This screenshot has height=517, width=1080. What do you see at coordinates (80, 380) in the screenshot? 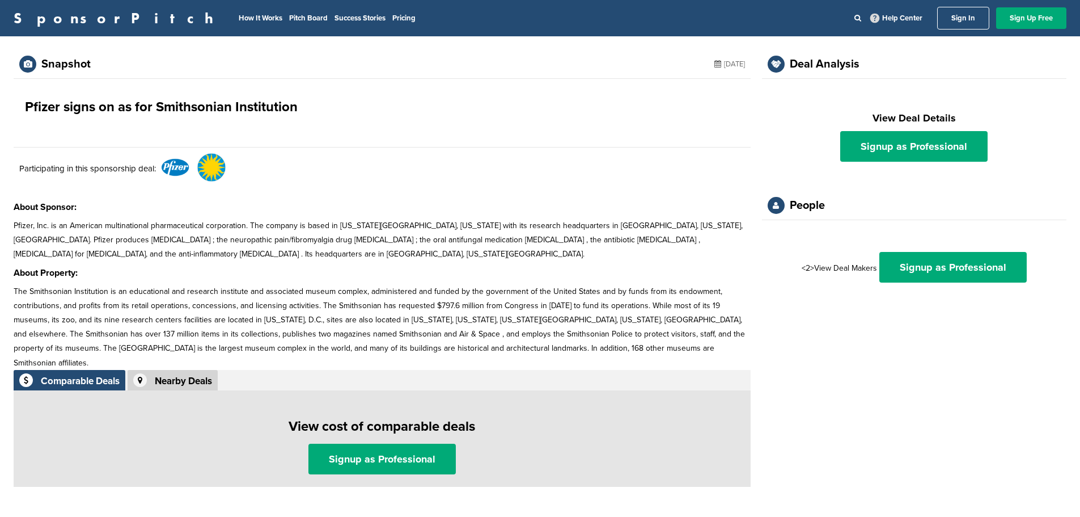
I see `div: Comparable Deals` at bounding box center [80, 380].